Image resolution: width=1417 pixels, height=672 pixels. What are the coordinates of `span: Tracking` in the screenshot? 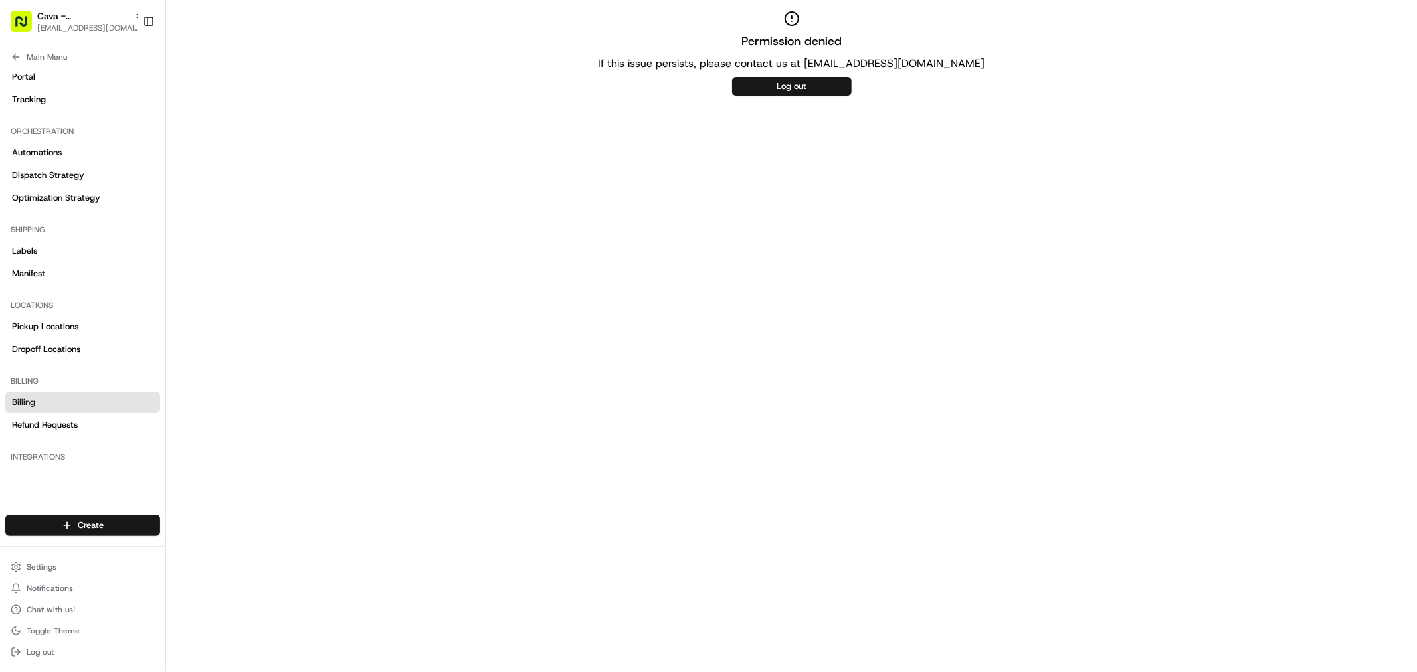 It's located at (29, 100).